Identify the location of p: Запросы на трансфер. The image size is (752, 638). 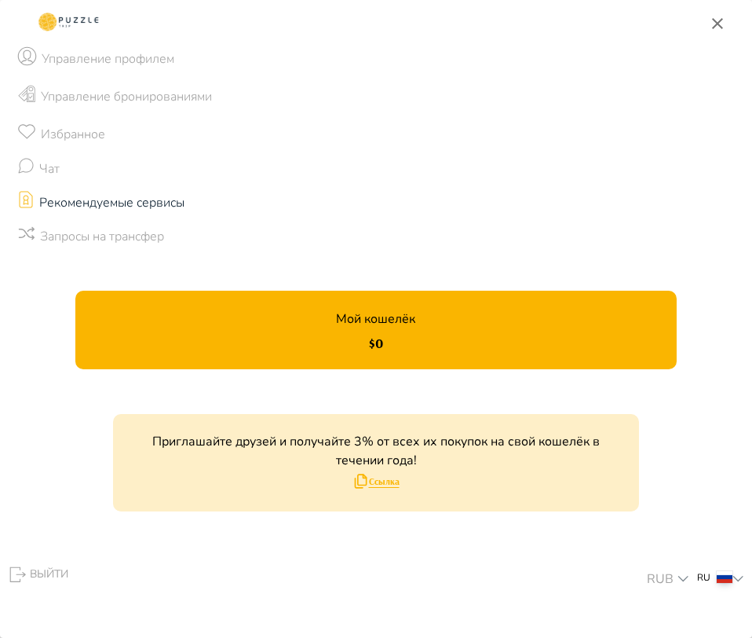
(102, 236).